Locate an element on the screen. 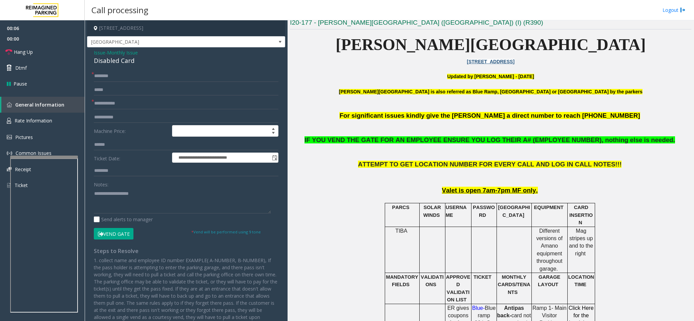 The width and height of the screenshot is (694, 321). span: VALIDATIONS is located at coordinates (432, 281).